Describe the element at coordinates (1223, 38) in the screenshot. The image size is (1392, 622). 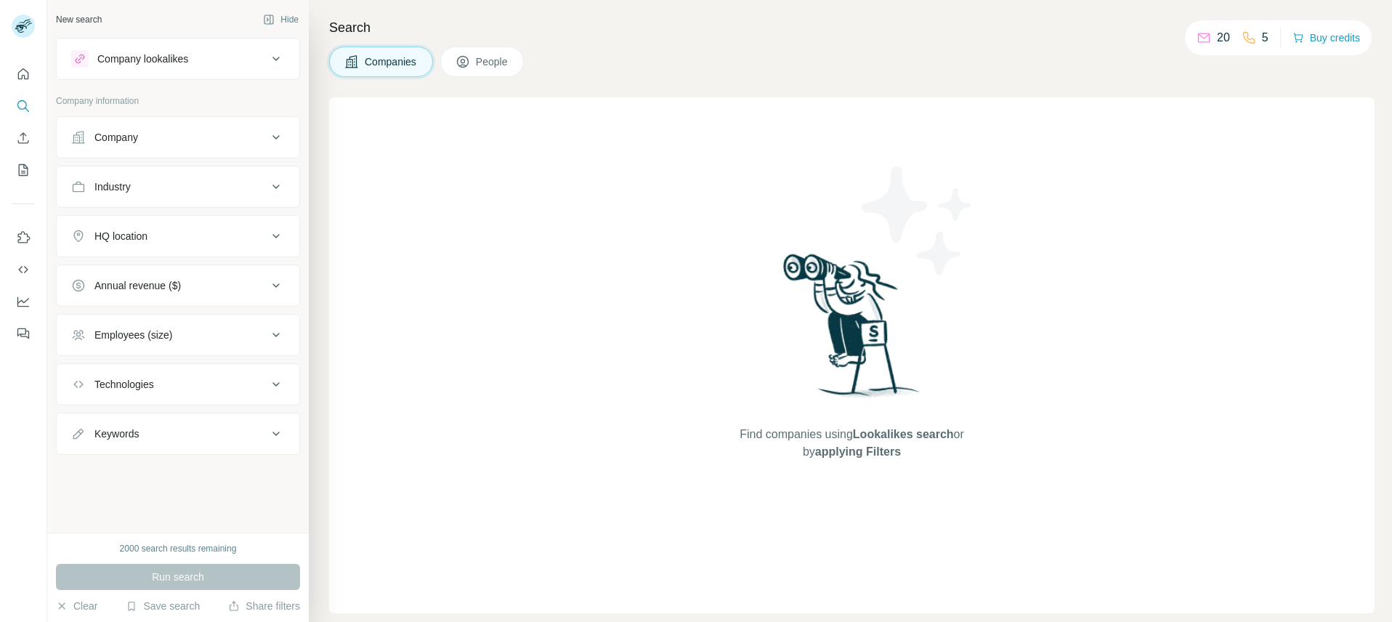
I see `p: 20` at that location.